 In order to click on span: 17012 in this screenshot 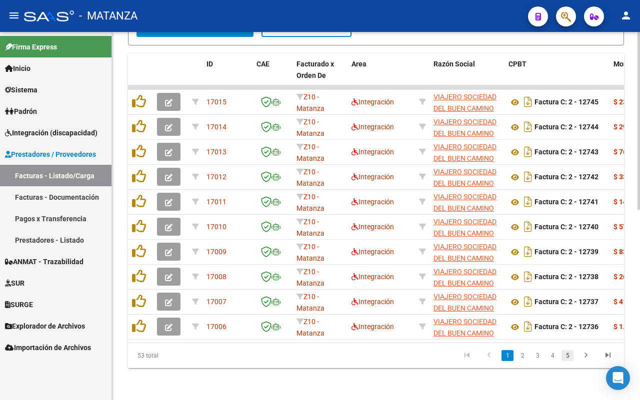, I will do `click(216, 177)`.